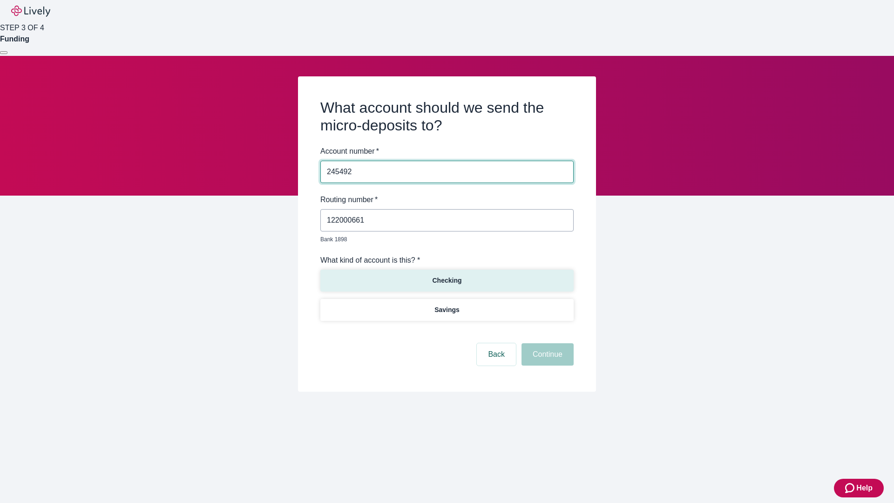 The image size is (894, 503). What do you see at coordinates (864, 488) in the screenshot?
I see `span: Help` at bounding box center [864, 488].